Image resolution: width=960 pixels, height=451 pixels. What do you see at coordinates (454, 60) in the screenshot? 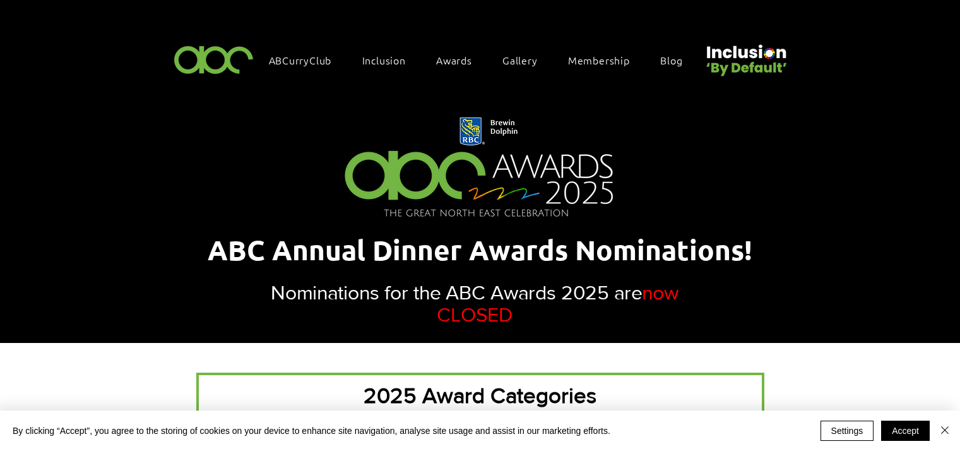
I see `span: Awards` at bounding box center [454, 60].